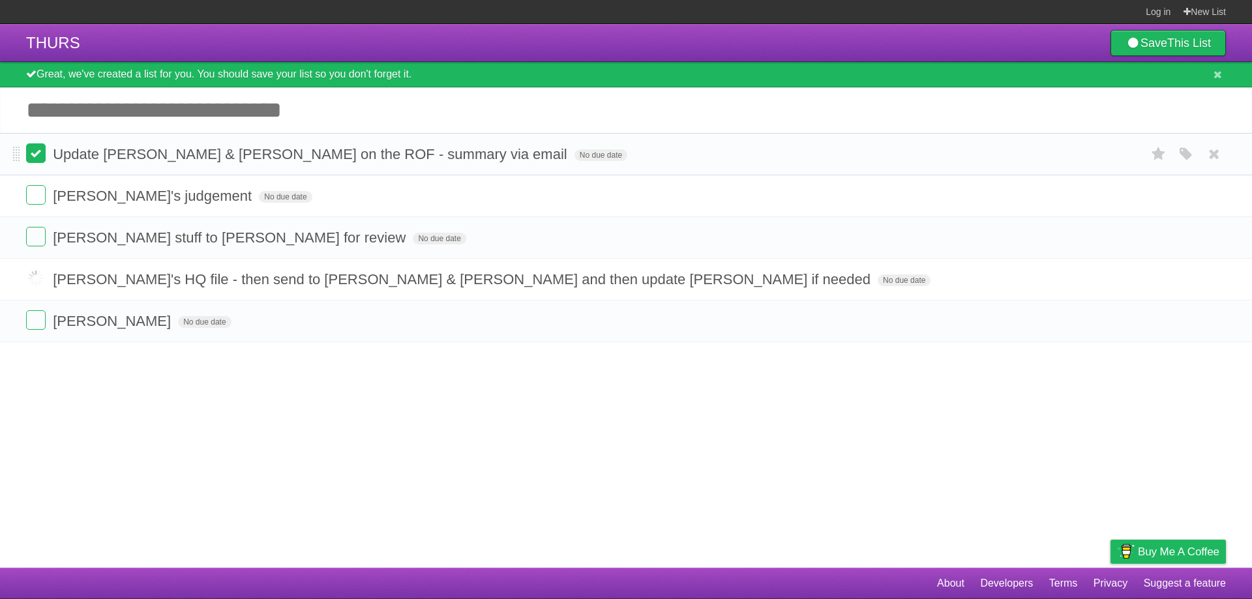 Image resolution: width=1252 pixels, height=599 pixels. I want to click on a: SaveThis List, so click(1168, 43).